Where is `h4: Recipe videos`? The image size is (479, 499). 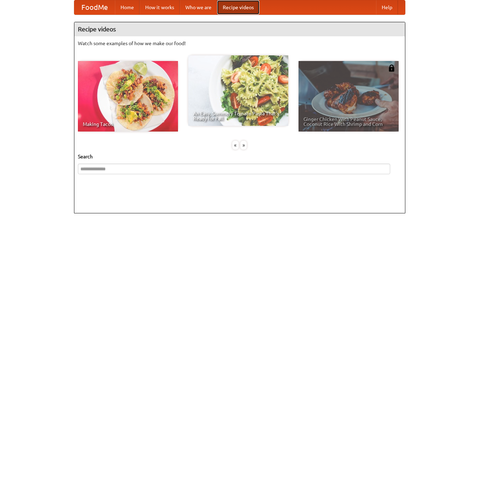 h4: Recipe videos is located at coordinates (240, 29).